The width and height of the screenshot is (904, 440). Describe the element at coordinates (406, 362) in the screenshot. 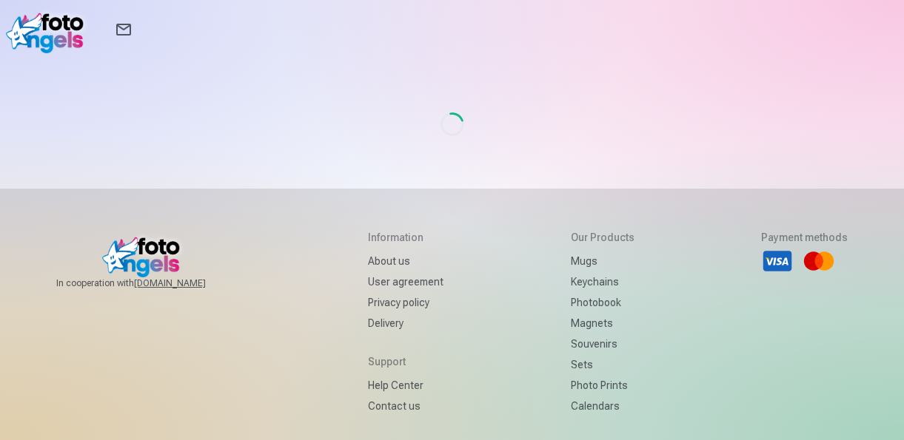

I see `h5: Support` at that location.